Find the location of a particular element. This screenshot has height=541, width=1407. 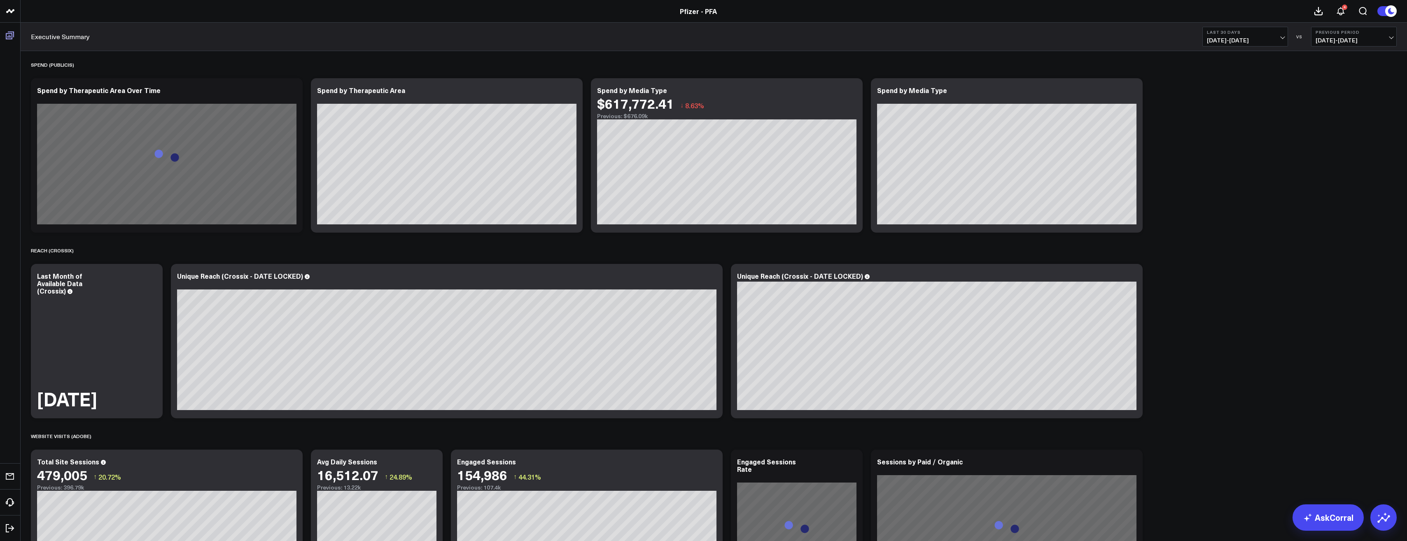

div: Spend by Therapeutic Area is located at coordinates (361, 90).